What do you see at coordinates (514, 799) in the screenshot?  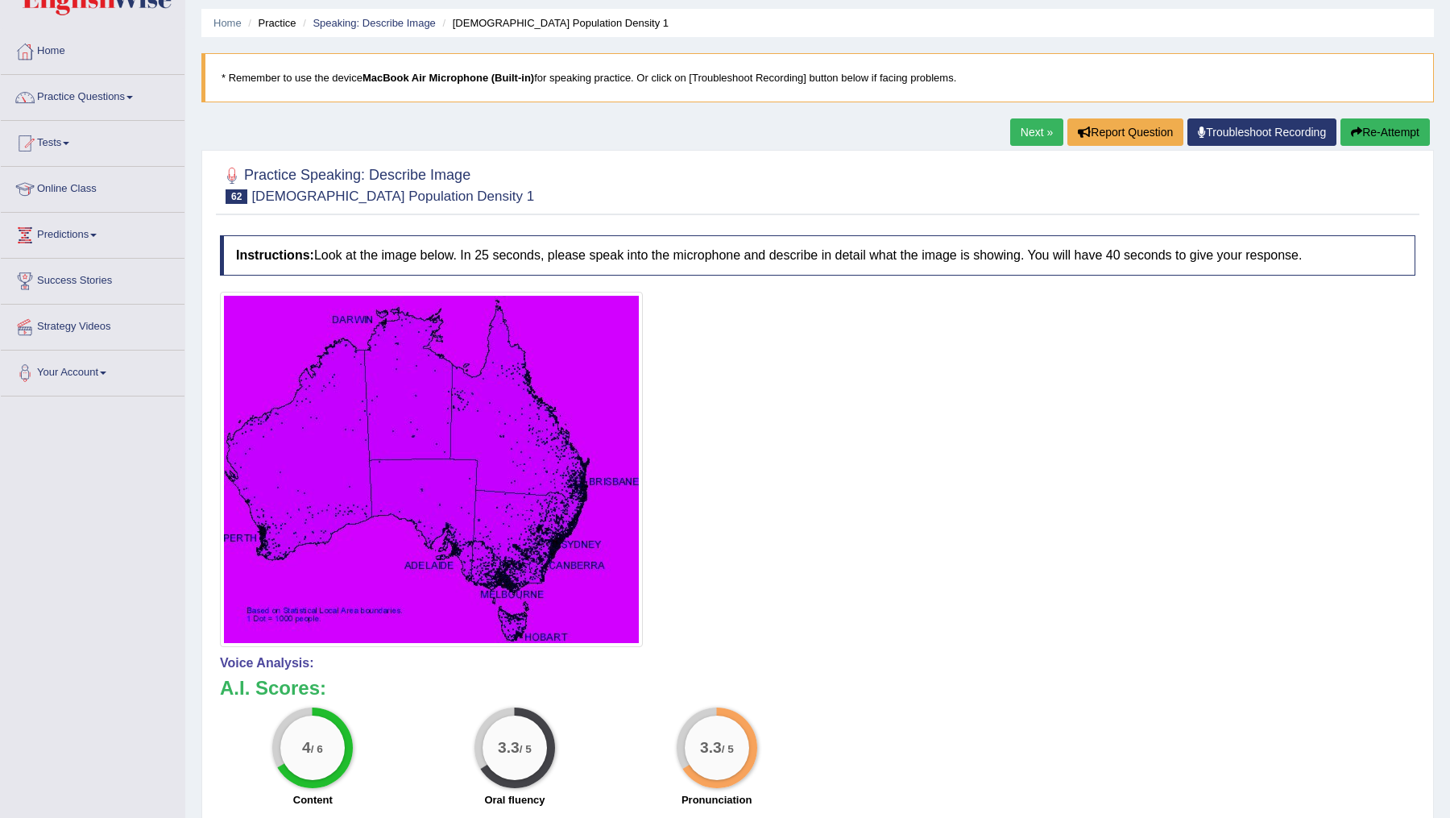 I see `label: Oral fluency` at bounding box center [514, 799].